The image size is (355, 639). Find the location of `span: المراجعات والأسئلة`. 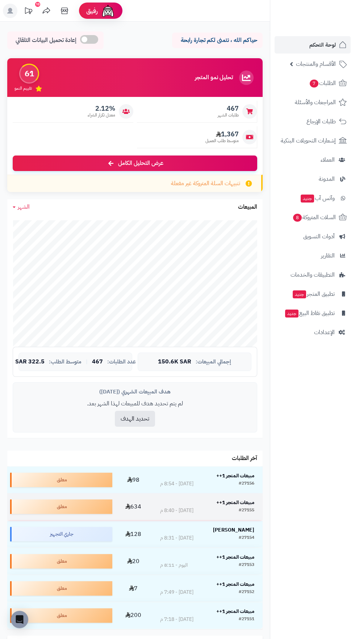

span: المراجعات والأسئلة is located at coordinates (315, 102).